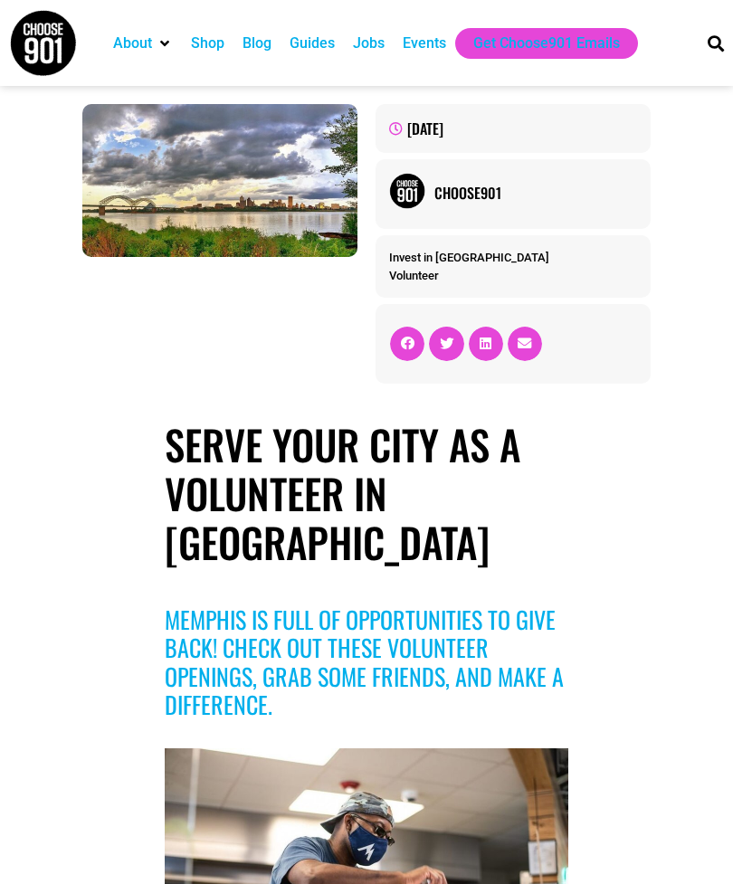 Image resolution: width=733 pixels, height=884 pixels. Describe the element at coordinates (207, 43) in the screenshot. I see `div: Shop` at that location.